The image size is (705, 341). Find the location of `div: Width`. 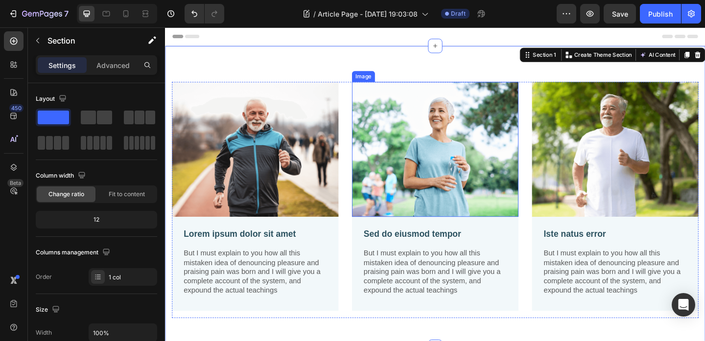

div: Width is located at coordinates (44, 333).